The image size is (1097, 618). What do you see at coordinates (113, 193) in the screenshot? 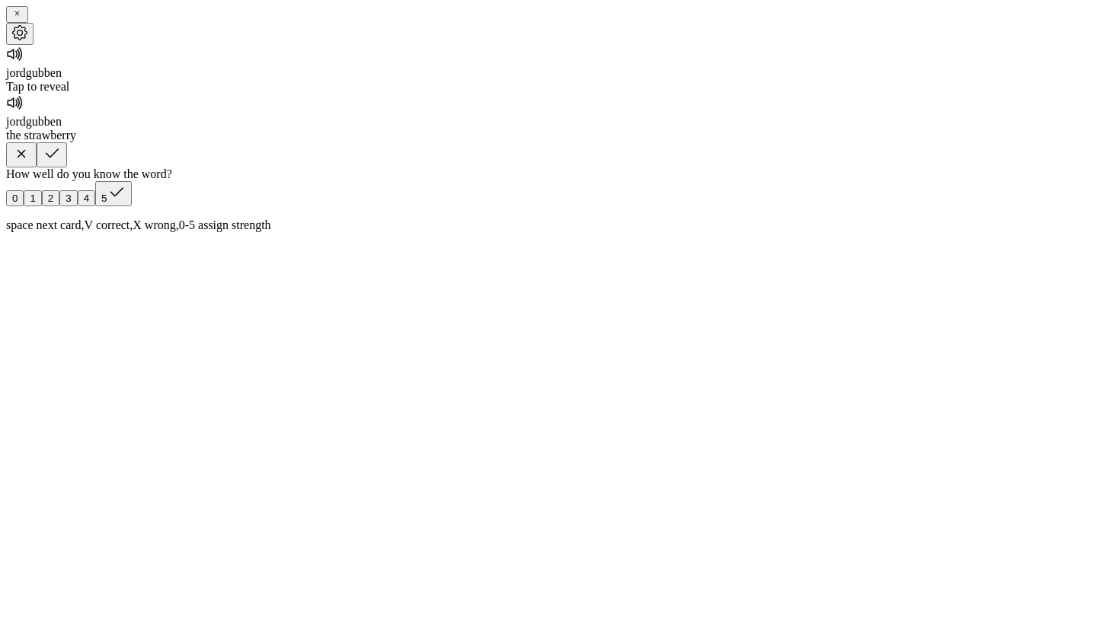
I see `button: 5` at bounding box center [113, 193].